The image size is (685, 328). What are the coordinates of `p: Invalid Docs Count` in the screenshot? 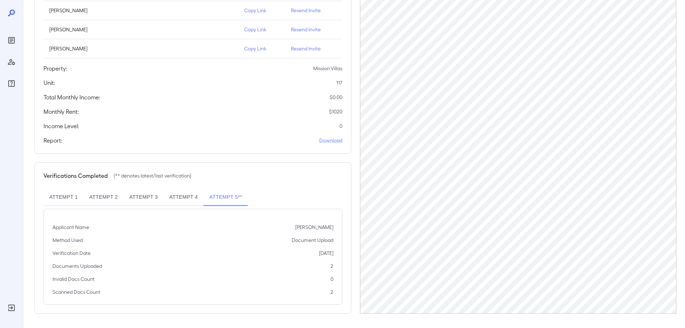 It's located at (73, 279).